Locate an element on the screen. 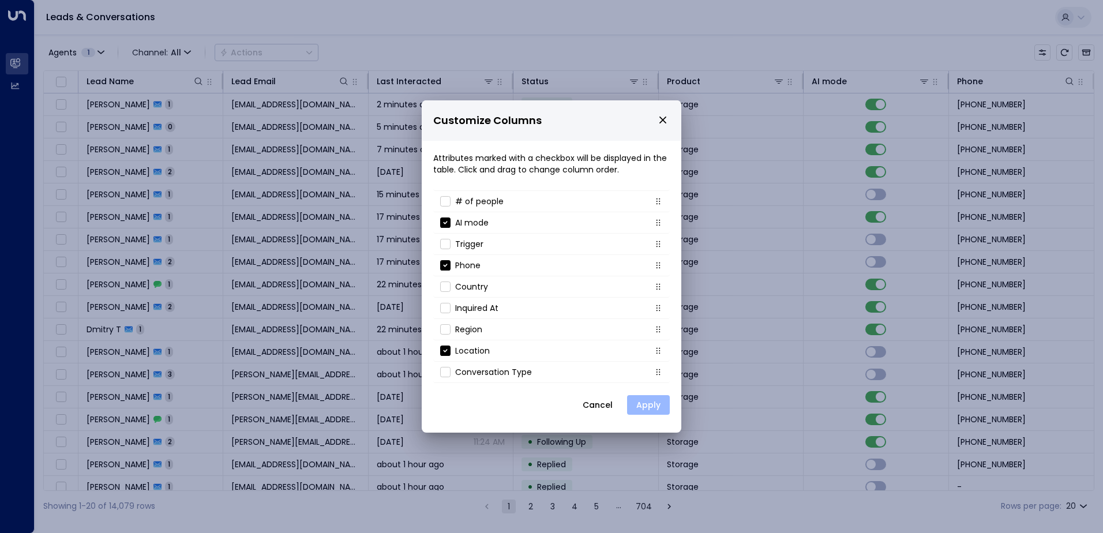 The image size is (1103, 533). p: AI mode is located at coordinates (472, 223).